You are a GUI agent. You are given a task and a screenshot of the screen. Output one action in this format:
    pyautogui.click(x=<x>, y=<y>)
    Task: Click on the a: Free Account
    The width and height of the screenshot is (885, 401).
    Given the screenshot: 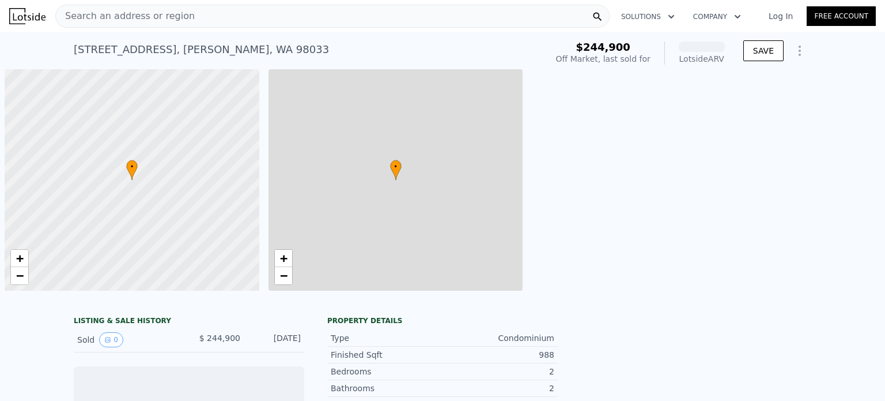 What is the action you would take?
    pyautogui.click(x=841, y=16)
    